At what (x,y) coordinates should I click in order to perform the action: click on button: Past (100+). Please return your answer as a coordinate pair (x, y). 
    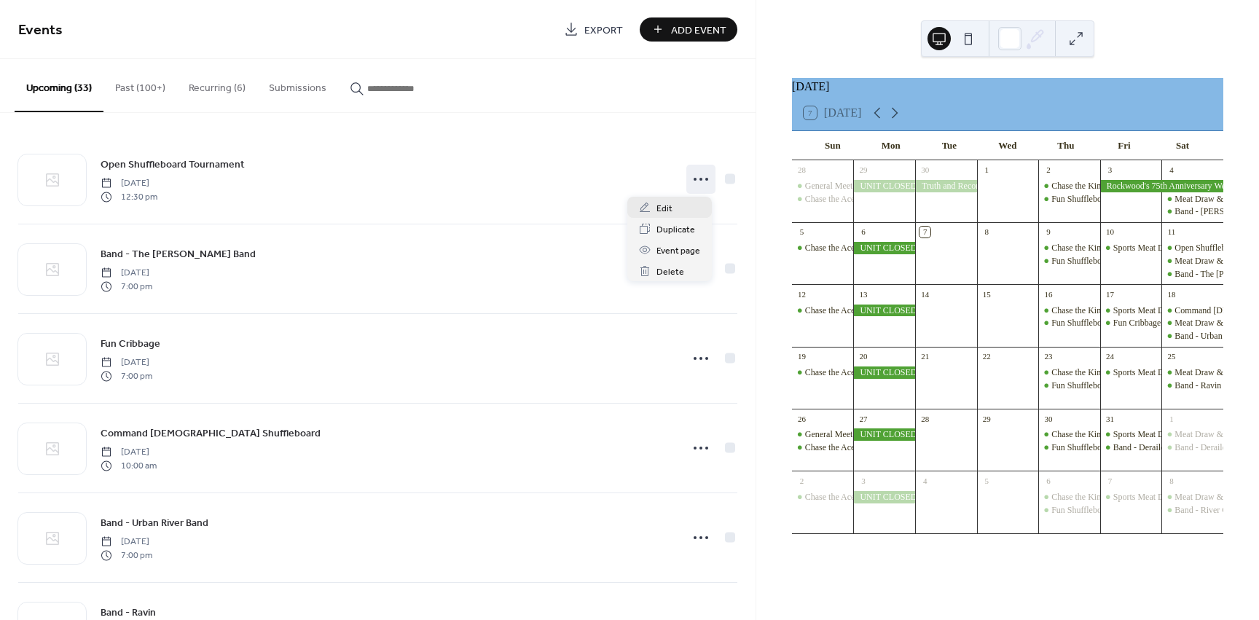
    Looking at the image, I should click on (140, 85).